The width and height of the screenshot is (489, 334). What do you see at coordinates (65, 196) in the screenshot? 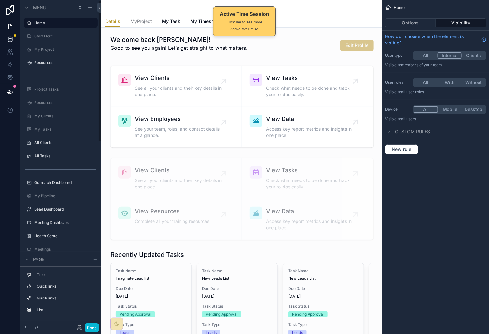
I see `label: My Pipeline` at bounding box center [65, 196].